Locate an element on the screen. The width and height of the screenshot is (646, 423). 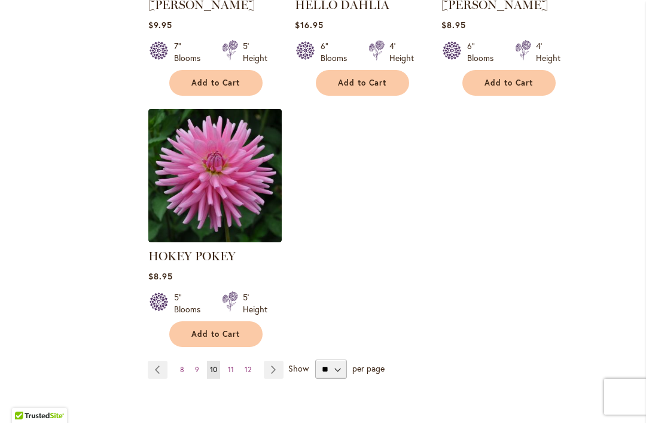
a: 9 is located at coordinates (197, 370).